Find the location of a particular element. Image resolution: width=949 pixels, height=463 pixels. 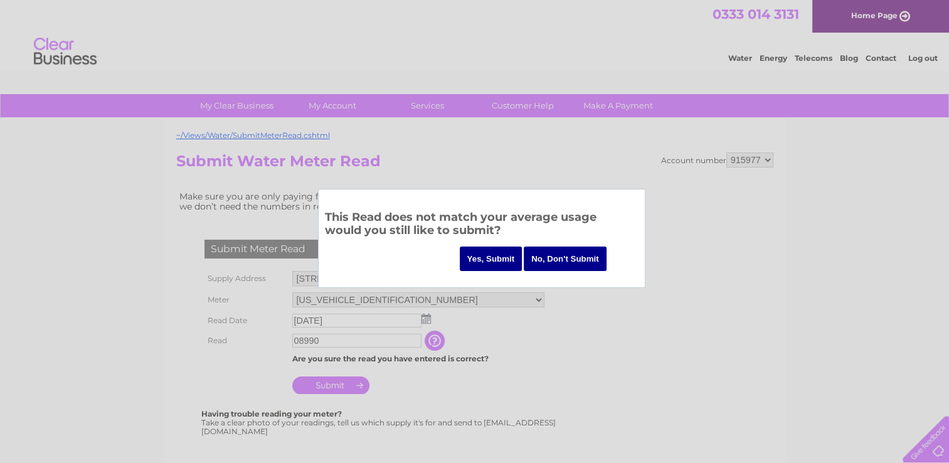

a: Contact is located at coordinates (880, 58).